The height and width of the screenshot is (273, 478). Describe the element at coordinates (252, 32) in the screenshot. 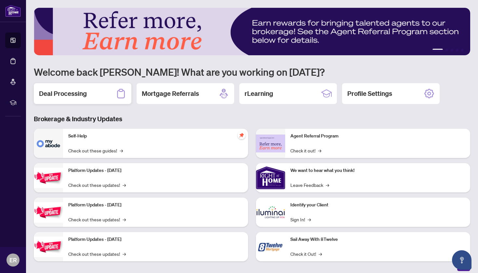

I see `img: Slide 0` at that location.